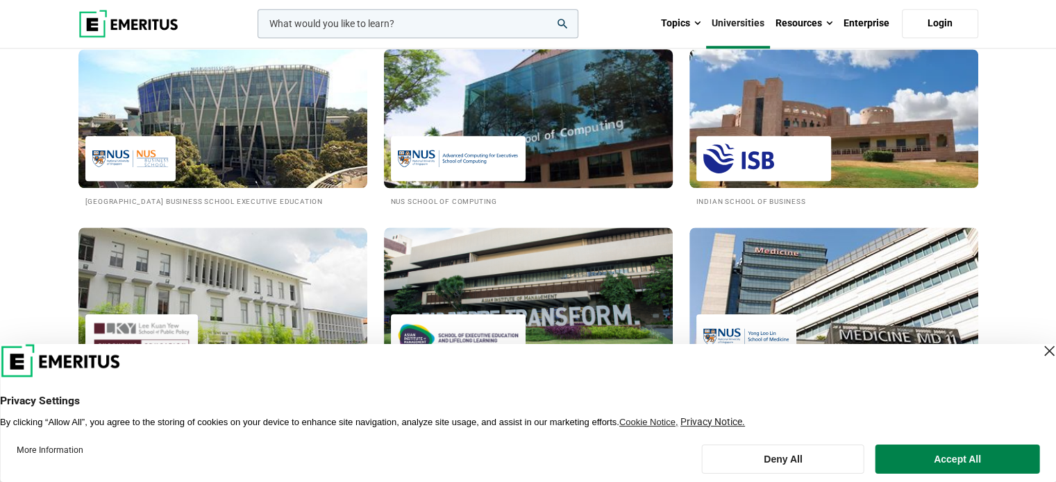  What do you see at coordinates (528, 306) in the screenshot?
I see `a: Universities We Work With Asian Institute of Management The Asian Institute of Management` at bounding box center [528, 306].